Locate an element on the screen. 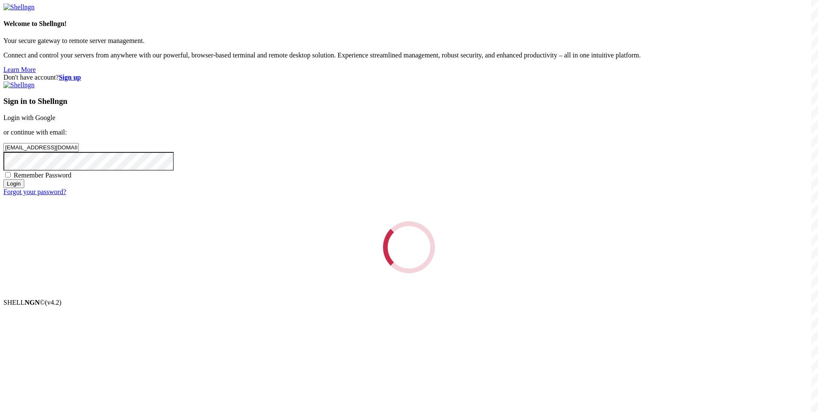  a: Login with Google is located at coordinates (29, 118).